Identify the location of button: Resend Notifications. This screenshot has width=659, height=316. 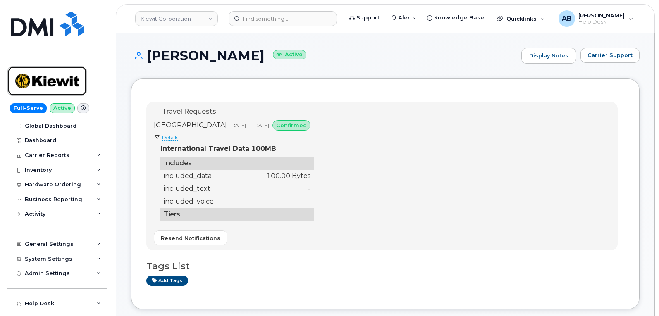
(190, 238).